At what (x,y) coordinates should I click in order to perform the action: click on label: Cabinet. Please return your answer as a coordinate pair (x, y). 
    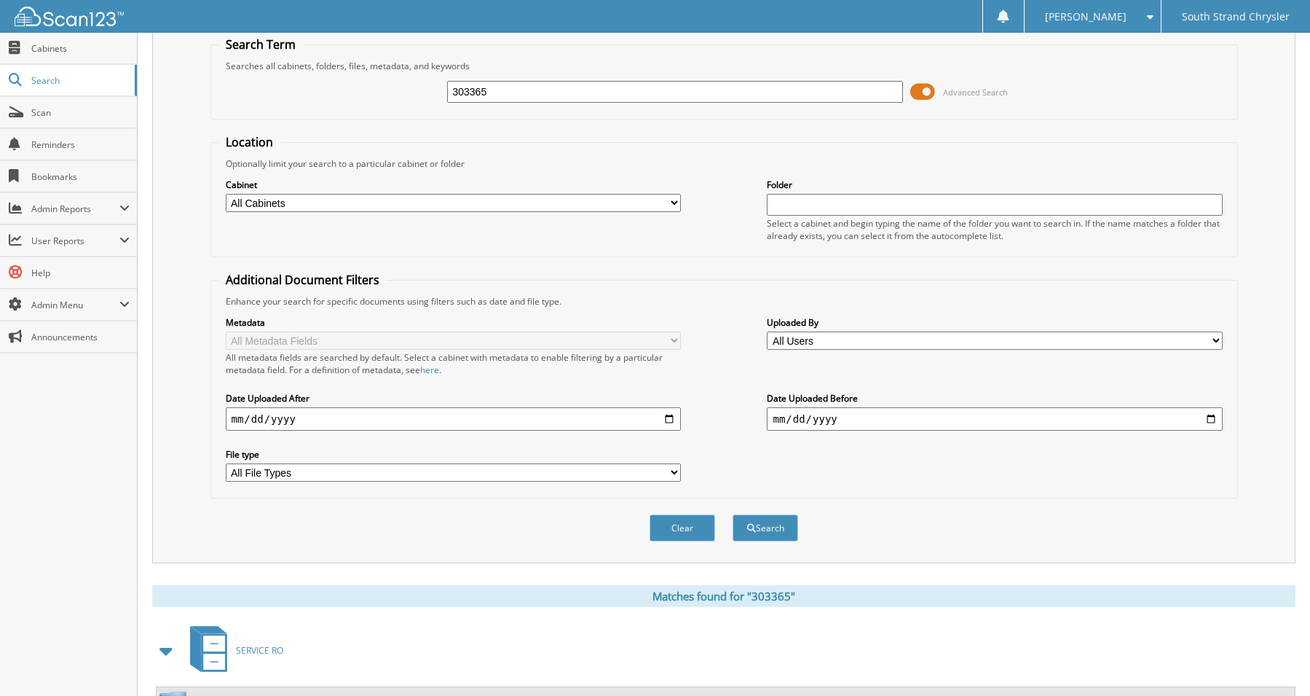
    Looking at the image, I should click on (453, 184).